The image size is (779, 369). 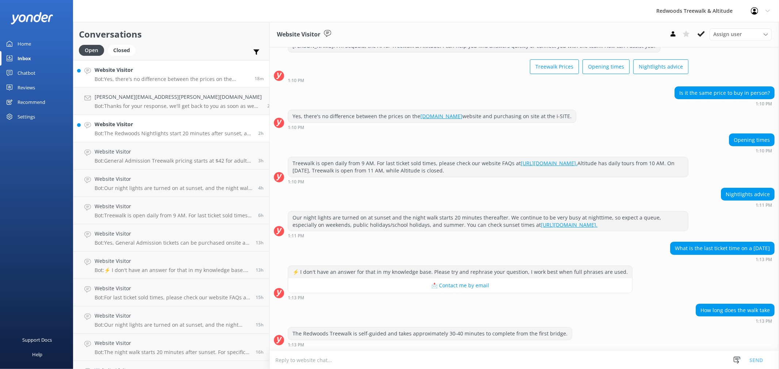 I want to click on h3: Website Visitor, so click(x=298, y=35).